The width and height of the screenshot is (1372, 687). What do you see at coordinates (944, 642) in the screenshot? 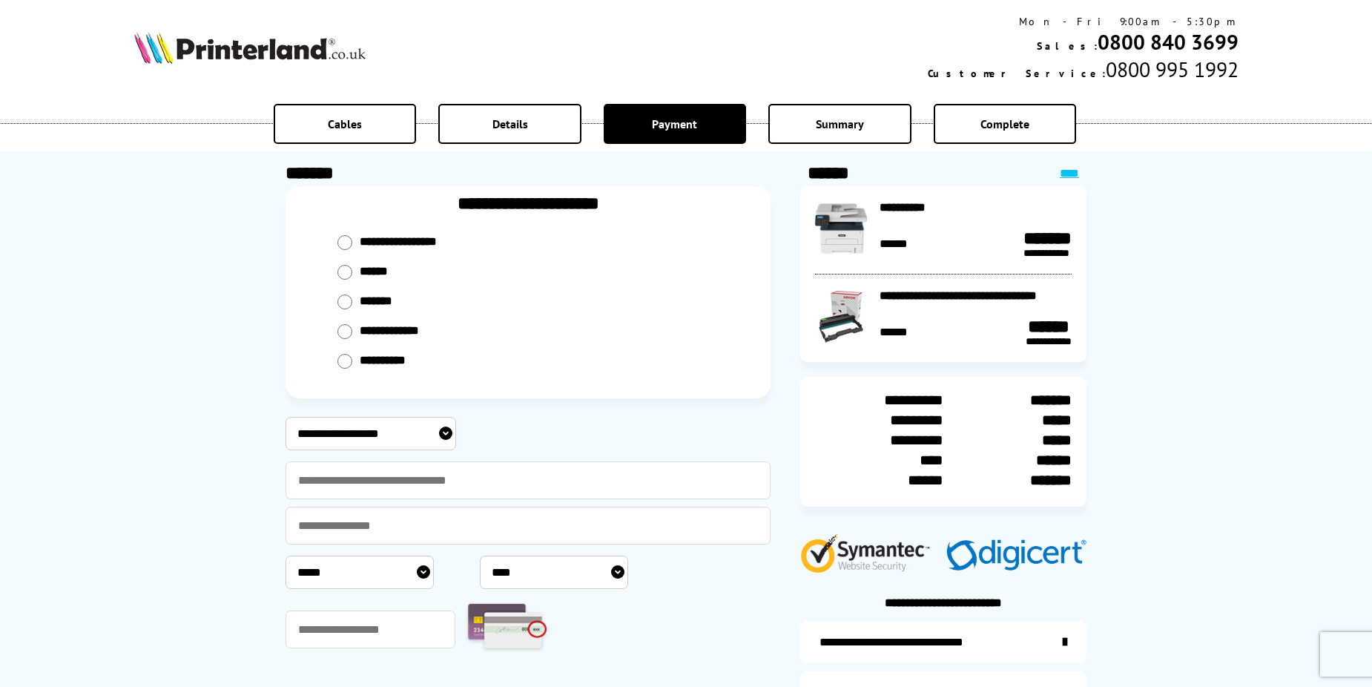
I see `a: additional-ink` at bounding box center [944, 642].